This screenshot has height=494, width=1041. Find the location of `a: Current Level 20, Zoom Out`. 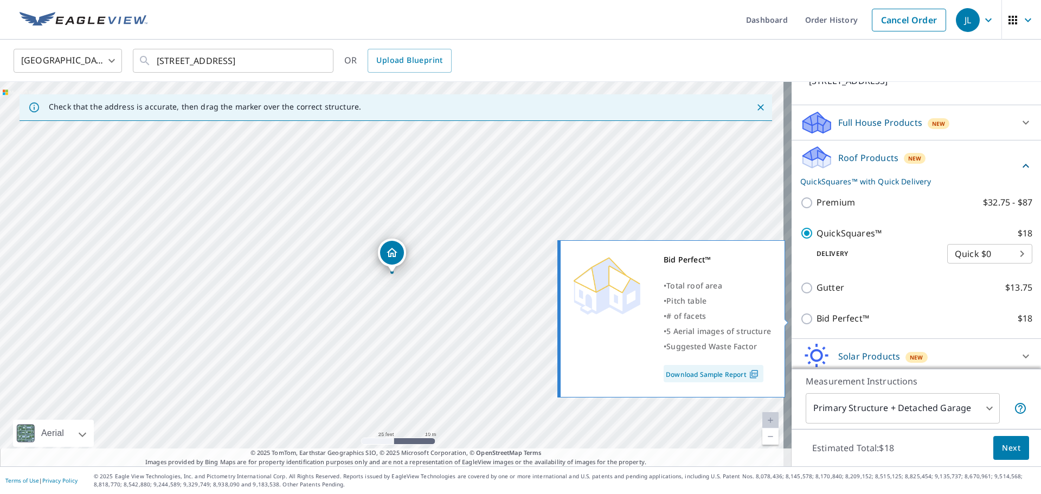

a: Current Level 20, Zoom Out is located at coordinates (771, 437).